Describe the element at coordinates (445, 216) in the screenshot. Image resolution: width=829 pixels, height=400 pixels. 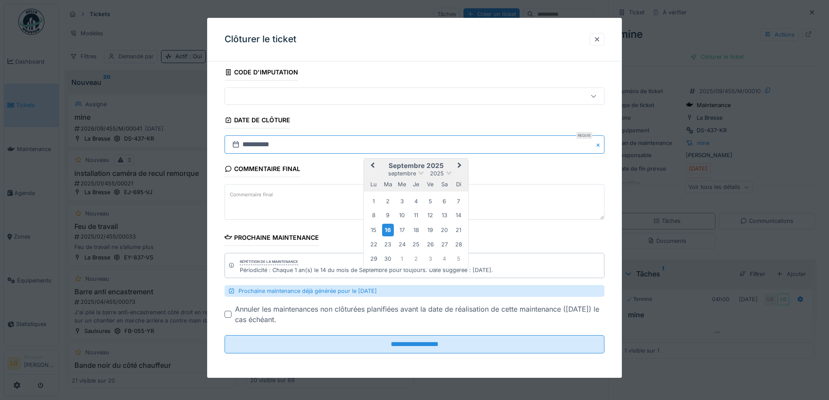
I see `div: Choose samedi 13 septembre 2025` at that location.